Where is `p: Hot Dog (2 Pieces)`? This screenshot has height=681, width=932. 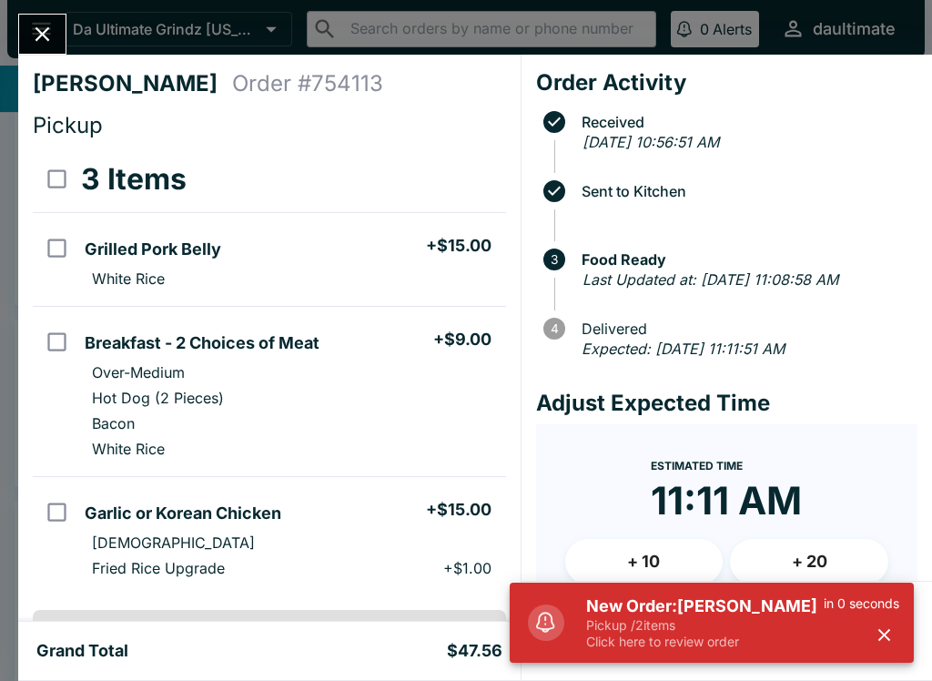 p: Hot Dog (2 Pieces) is located at coordinates (157, 398).